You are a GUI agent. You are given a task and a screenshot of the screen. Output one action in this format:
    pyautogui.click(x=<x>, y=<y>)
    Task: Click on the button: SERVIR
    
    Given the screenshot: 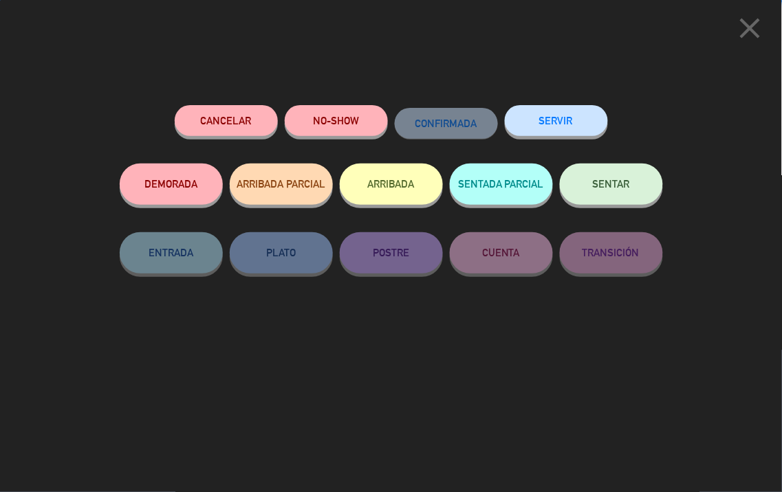 What is the action you would take?
    pyautogui.click(x=556, y=120)
    